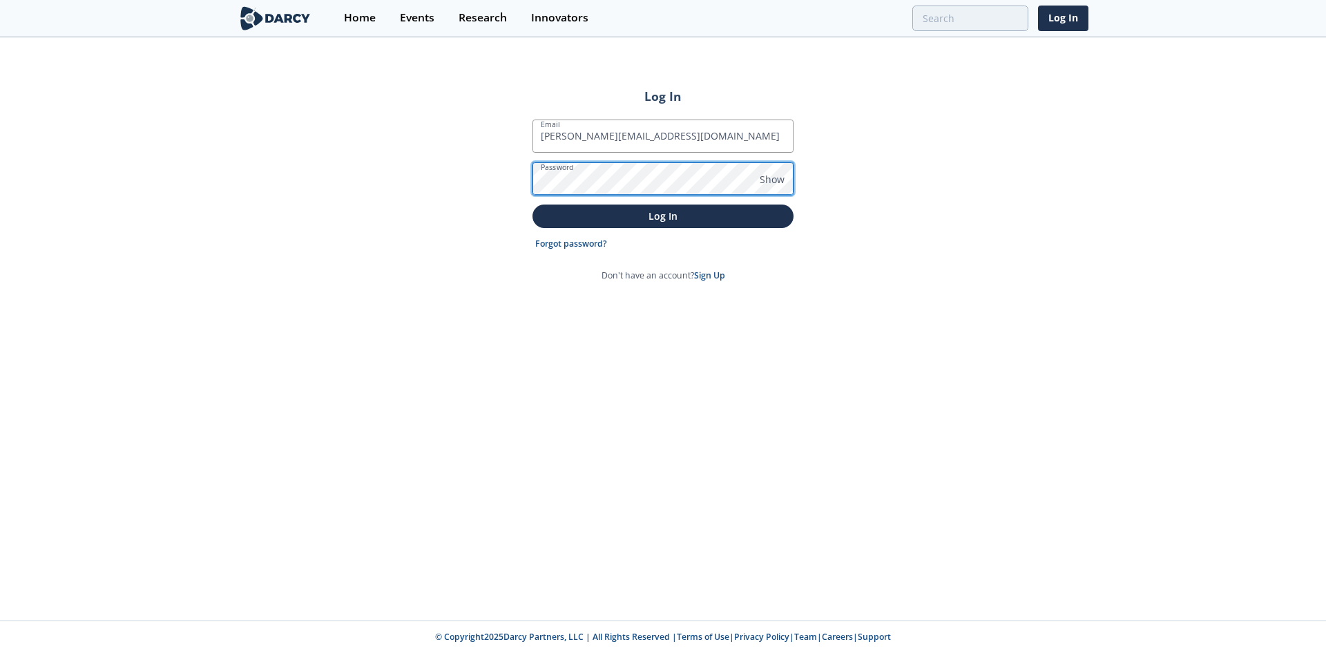 Image resolution: width=1326 pixels, height=653 pixels. I want to click on a: Sign Up, so click(709, 275).